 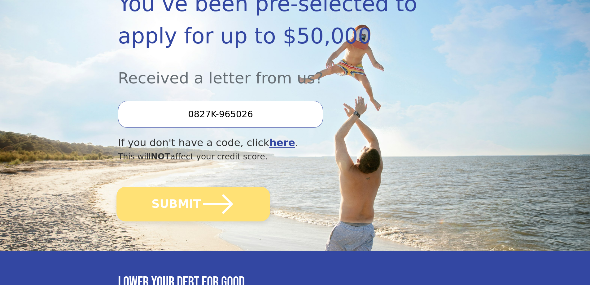 What do you see at coordinates (193, 204) in the screenshot?
I see `button: SUBMIT` at bounding box center [193, 204].